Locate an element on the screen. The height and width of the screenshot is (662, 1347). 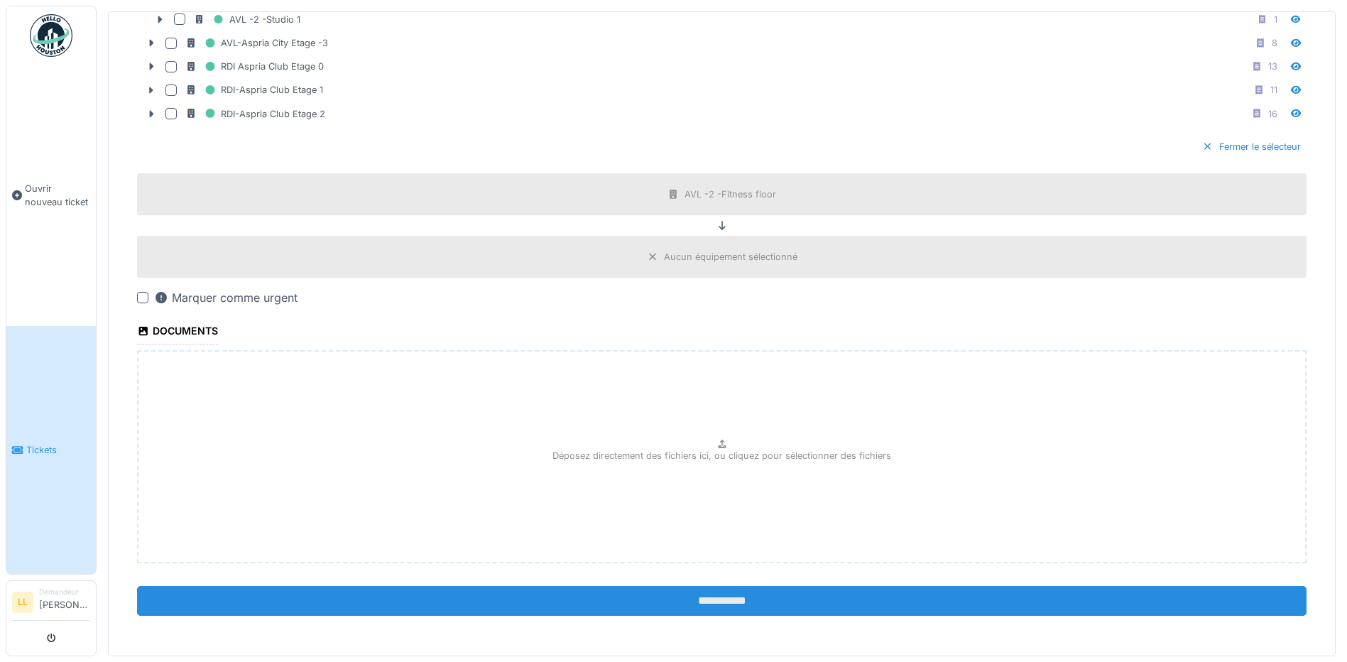
div: 13 is located at coordinates (1273, 66).